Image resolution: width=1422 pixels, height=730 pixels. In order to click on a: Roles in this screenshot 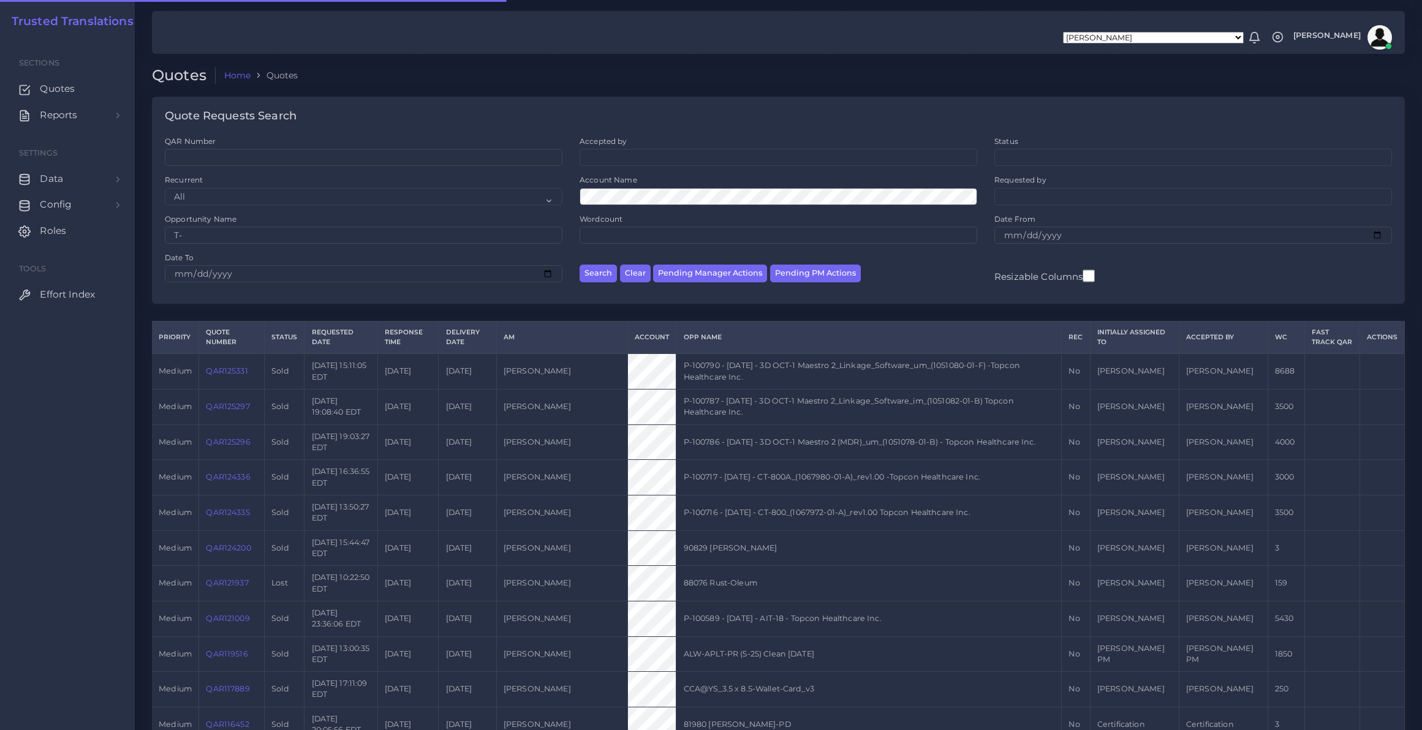, I will do `click(67, 231)`.